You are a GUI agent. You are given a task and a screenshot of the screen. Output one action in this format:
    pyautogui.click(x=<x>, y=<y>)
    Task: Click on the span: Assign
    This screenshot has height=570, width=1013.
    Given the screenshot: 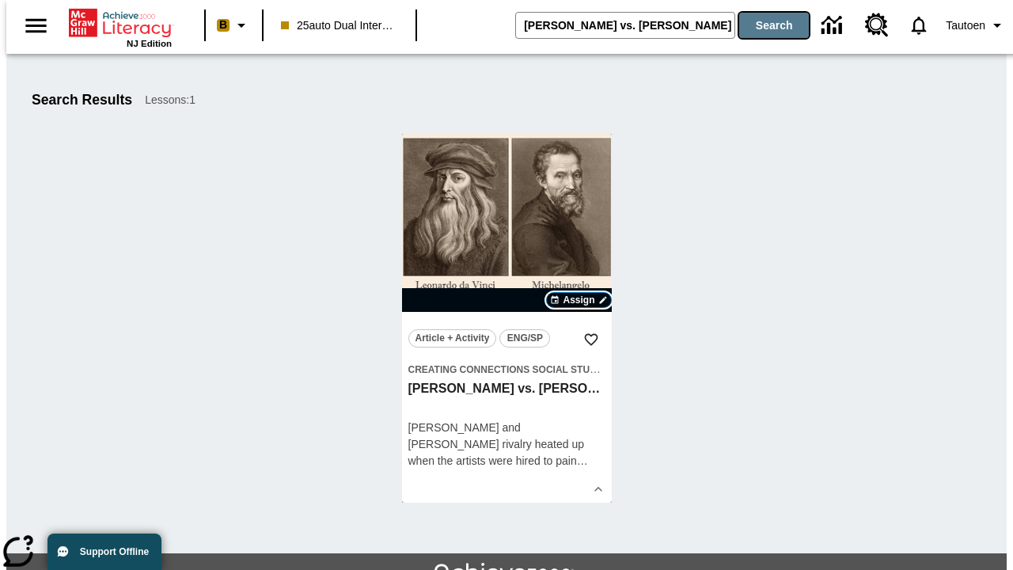 What is the action you would take?
    pyautogui.click(x=578, y=300)
    